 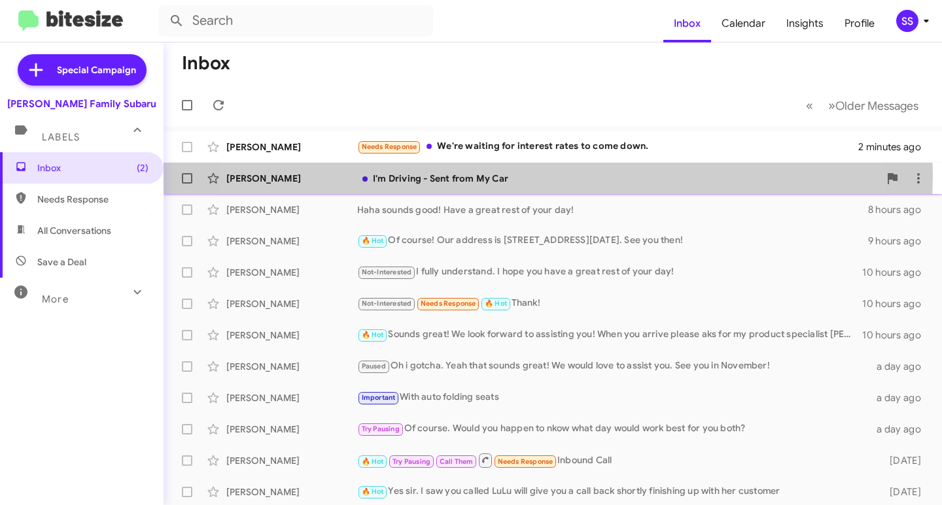 What do you see at coordinates (615, 429) in the screenshot?
I see `div: Of course. Would you happen to nkow what day would work best for you both?` at bounding box center [615, 429].